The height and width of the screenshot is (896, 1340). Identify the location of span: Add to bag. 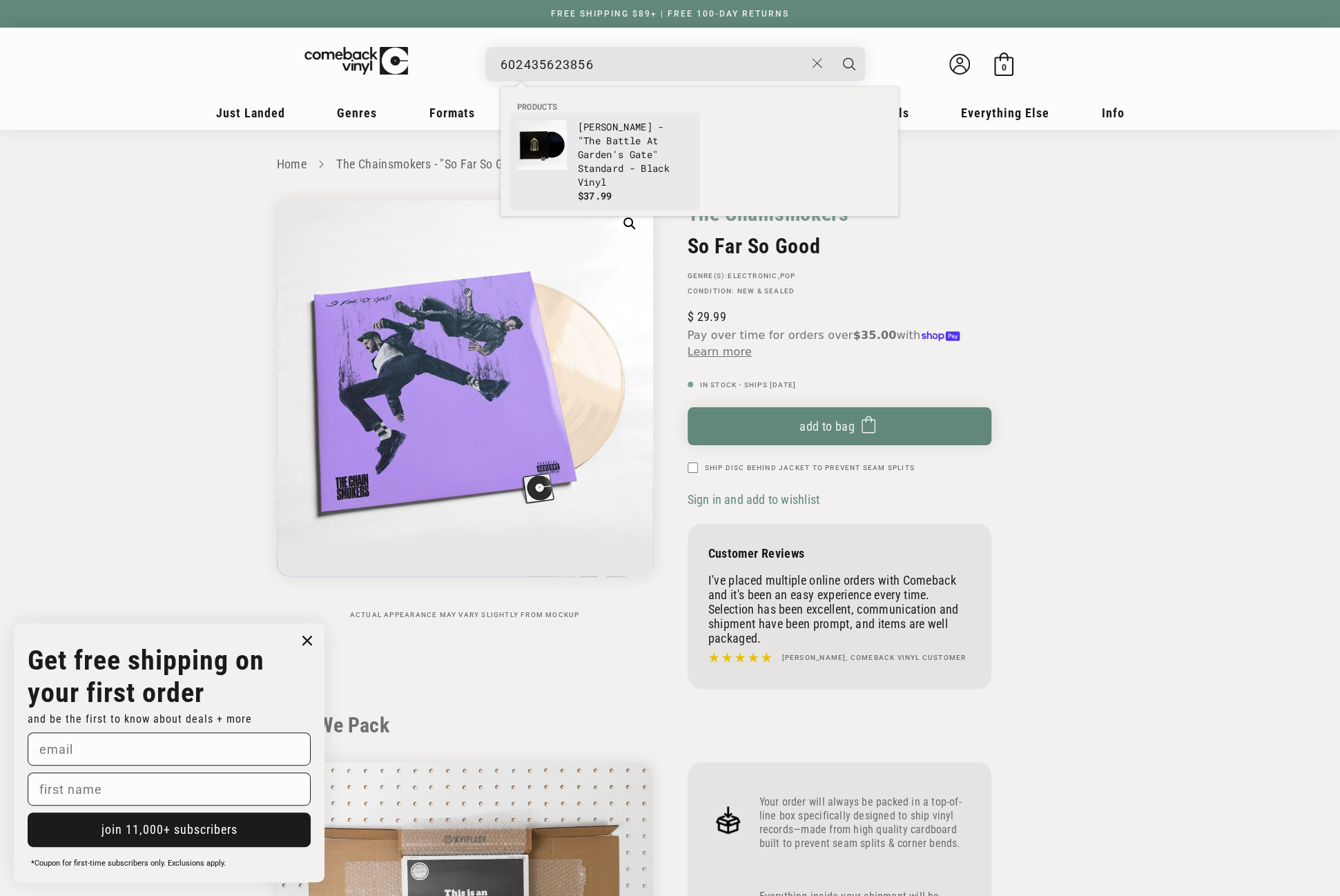
(827, 426).